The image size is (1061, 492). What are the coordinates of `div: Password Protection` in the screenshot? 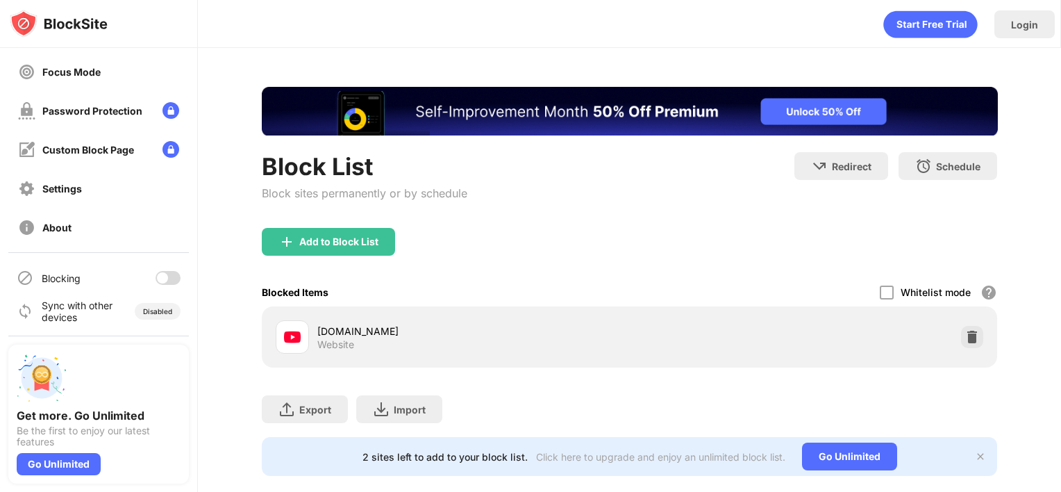 It's located at (92, 110).